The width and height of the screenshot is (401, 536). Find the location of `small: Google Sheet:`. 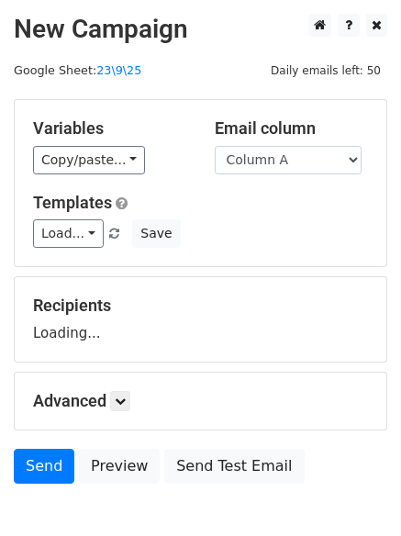

small: Google Sheet: is located at coordinates (77, 70).